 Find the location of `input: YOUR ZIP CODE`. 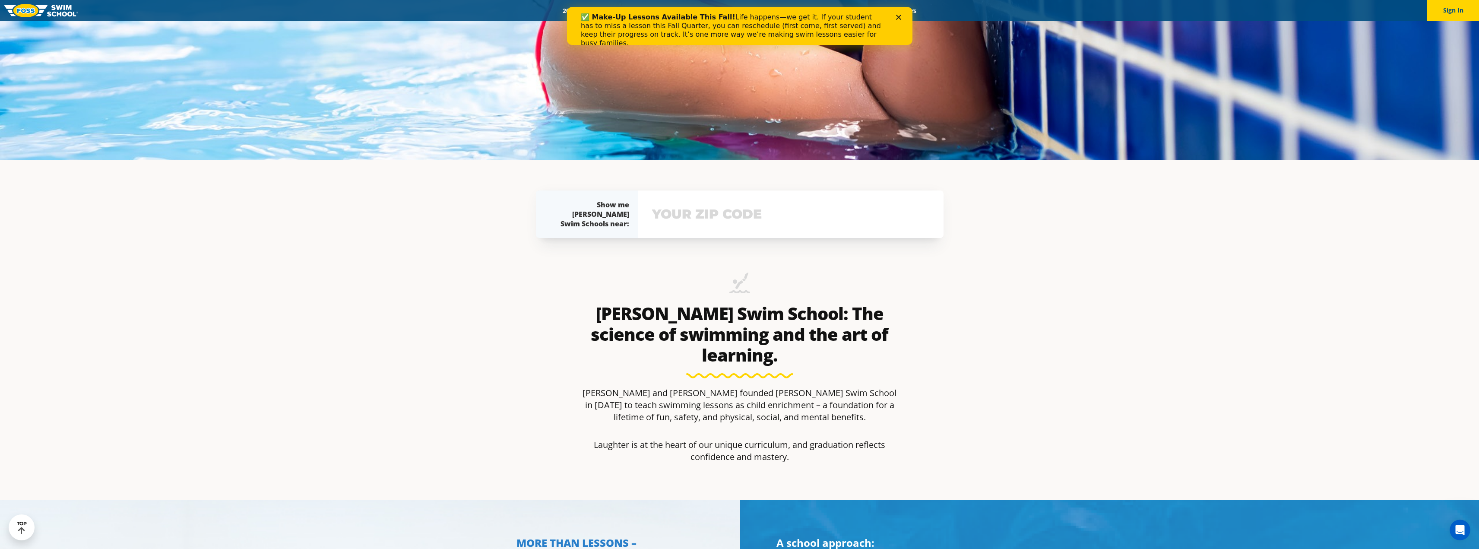

input: YOUR ZIP CODE is located at coordinates (791, 214).